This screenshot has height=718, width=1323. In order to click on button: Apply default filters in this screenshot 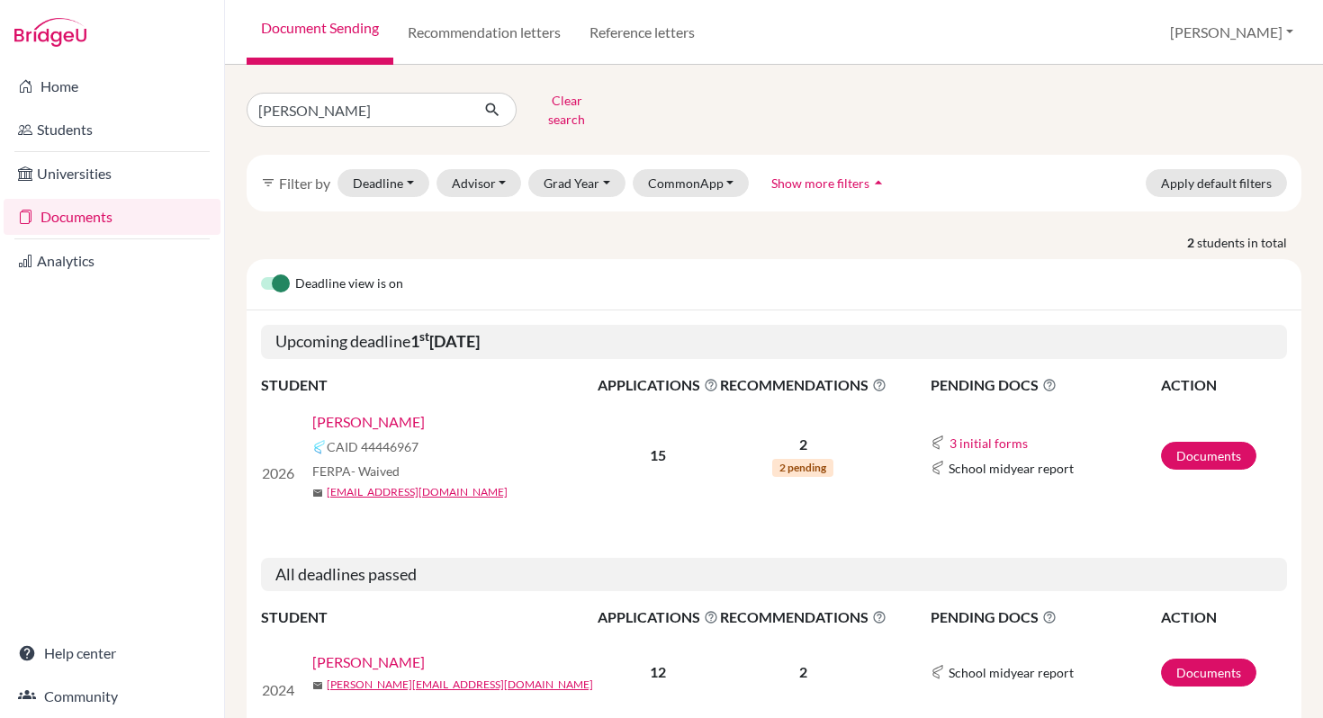, I will do `click(1216, 183)`.